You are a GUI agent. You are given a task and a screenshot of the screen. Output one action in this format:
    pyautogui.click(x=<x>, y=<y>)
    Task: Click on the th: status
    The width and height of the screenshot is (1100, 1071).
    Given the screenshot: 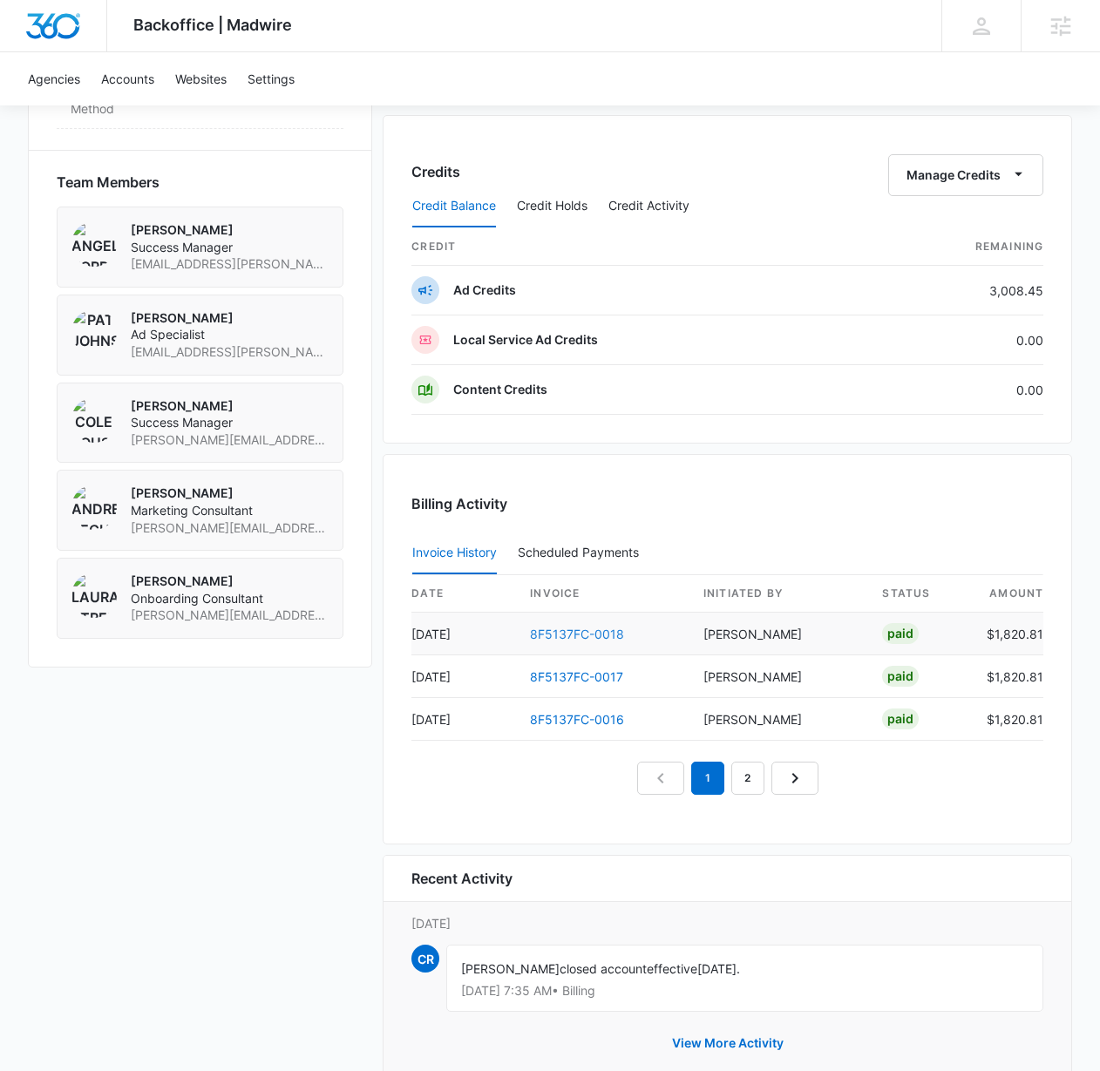 What is the action you would take?
    pyautogui.click(x=920, y=593)
    